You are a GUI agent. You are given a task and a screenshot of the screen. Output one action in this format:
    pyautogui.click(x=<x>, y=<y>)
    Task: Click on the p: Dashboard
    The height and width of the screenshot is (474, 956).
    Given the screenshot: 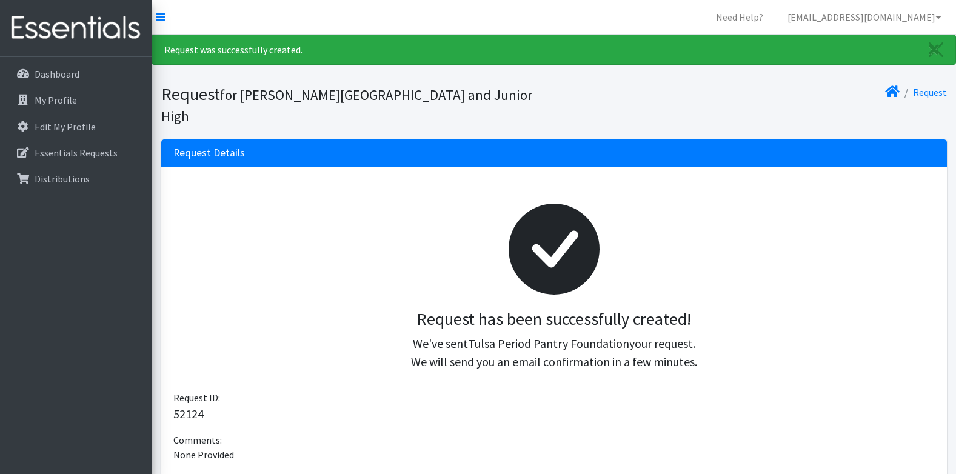 What is the action you would take?
    pyautogui.click(x=57, y=74)
    